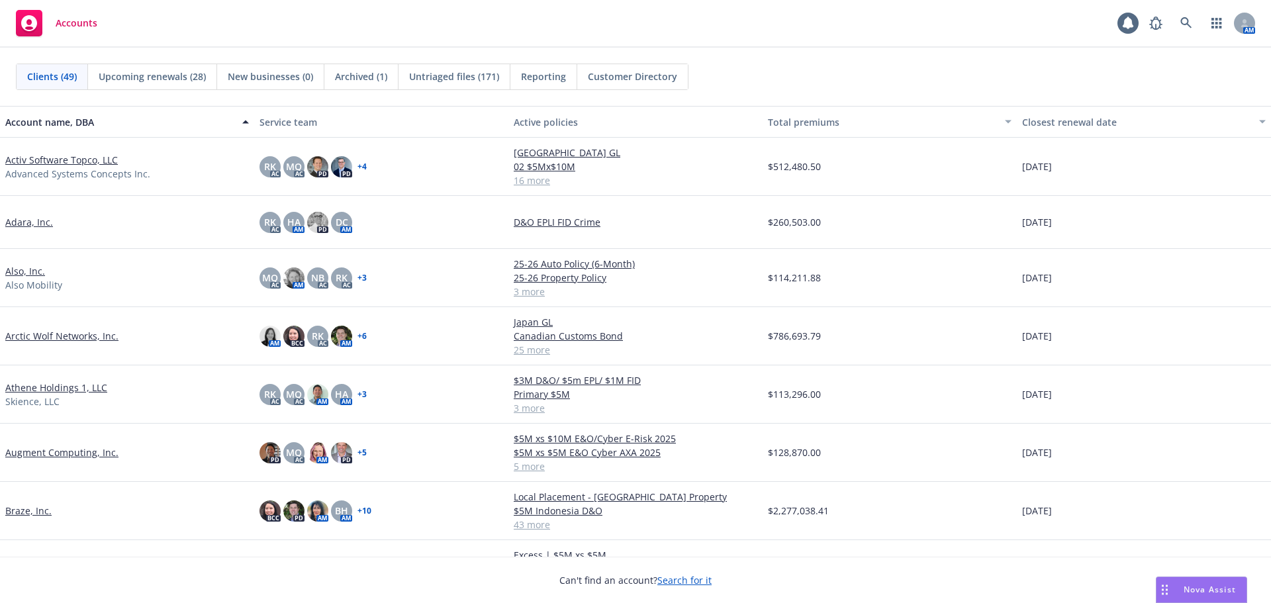 The height and width of the screenshot is (603, 1271). Describe the element at coordinates (794, 166) in the screenshot. I see `span: $512,480.50` at that location.